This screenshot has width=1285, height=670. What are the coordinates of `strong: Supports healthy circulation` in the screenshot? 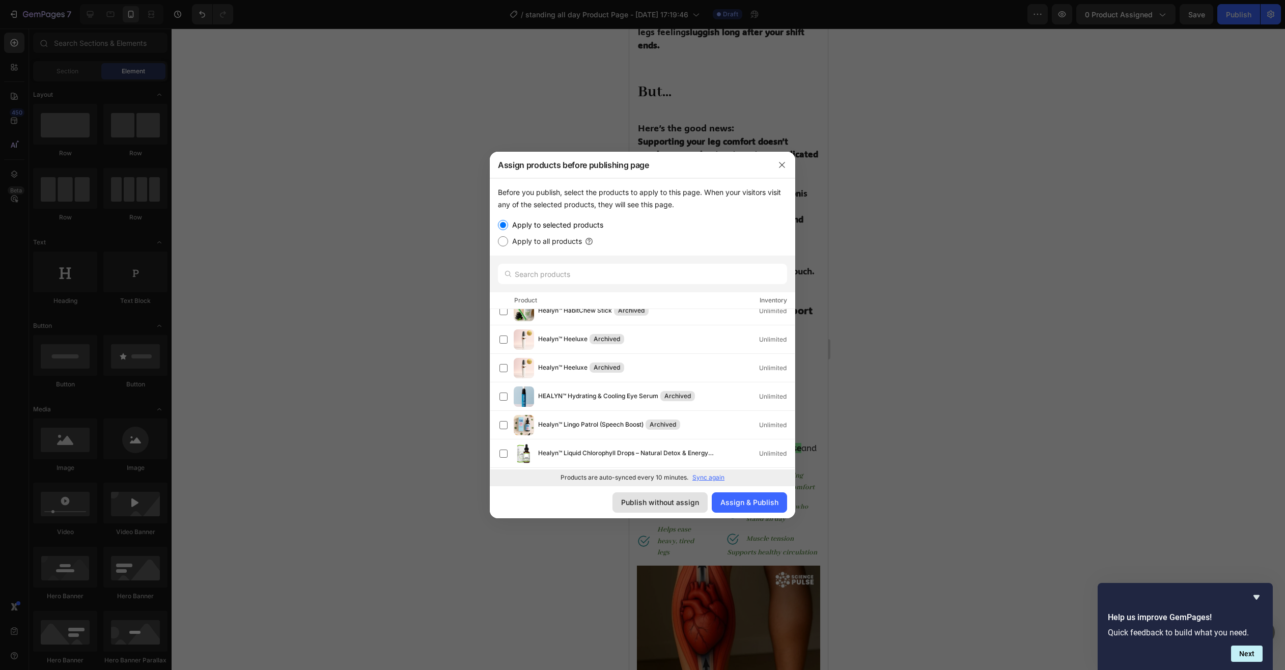 It's located at (143, 524).